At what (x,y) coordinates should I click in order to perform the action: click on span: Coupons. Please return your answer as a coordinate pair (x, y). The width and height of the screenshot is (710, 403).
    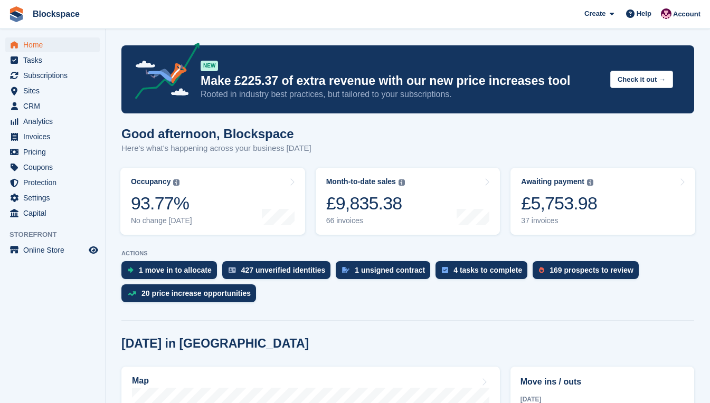
    Looking at the image, I should click on (55, 167).